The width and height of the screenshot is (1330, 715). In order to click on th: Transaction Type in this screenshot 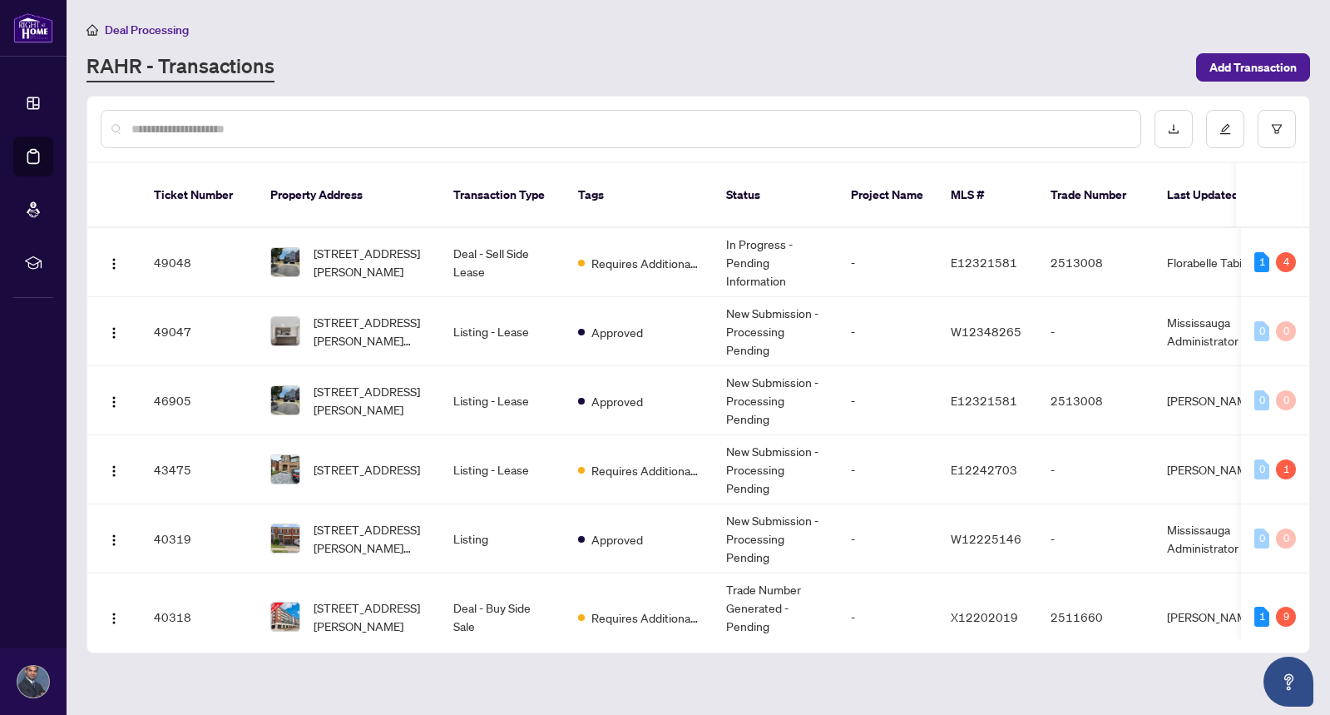, I will do `click(503, 196)`.